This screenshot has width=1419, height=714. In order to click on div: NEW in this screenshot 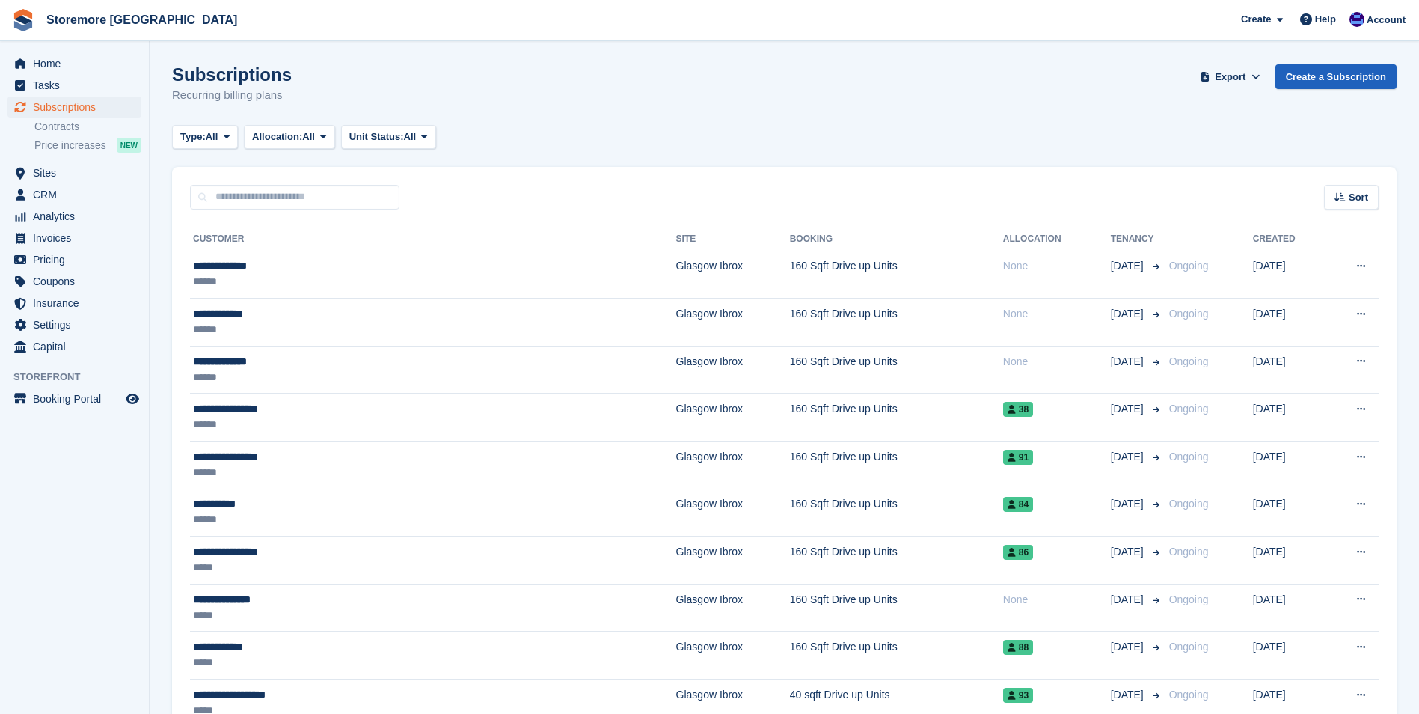, I will do `click(129, 145)`.